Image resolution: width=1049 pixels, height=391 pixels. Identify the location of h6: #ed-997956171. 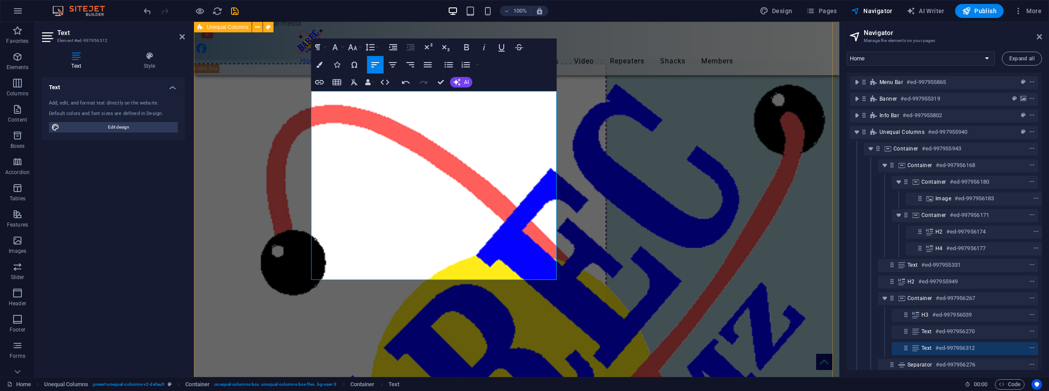
(970, 215).